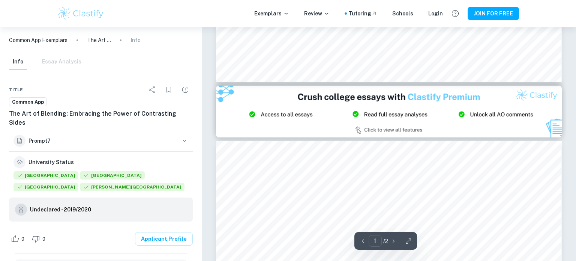  I want to click on div: Accepted: Lake Forest College, so click(112, 176).